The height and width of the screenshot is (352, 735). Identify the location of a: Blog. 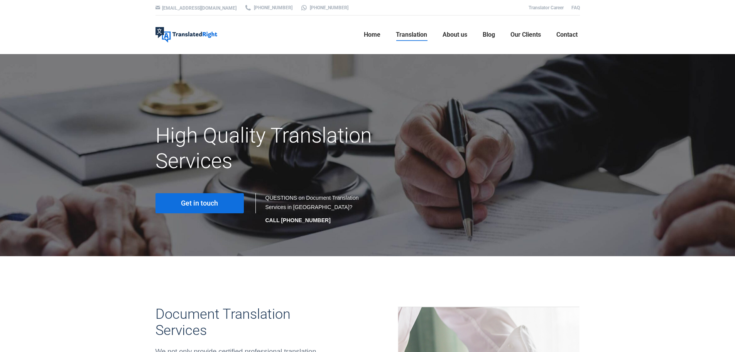
(489, 35).